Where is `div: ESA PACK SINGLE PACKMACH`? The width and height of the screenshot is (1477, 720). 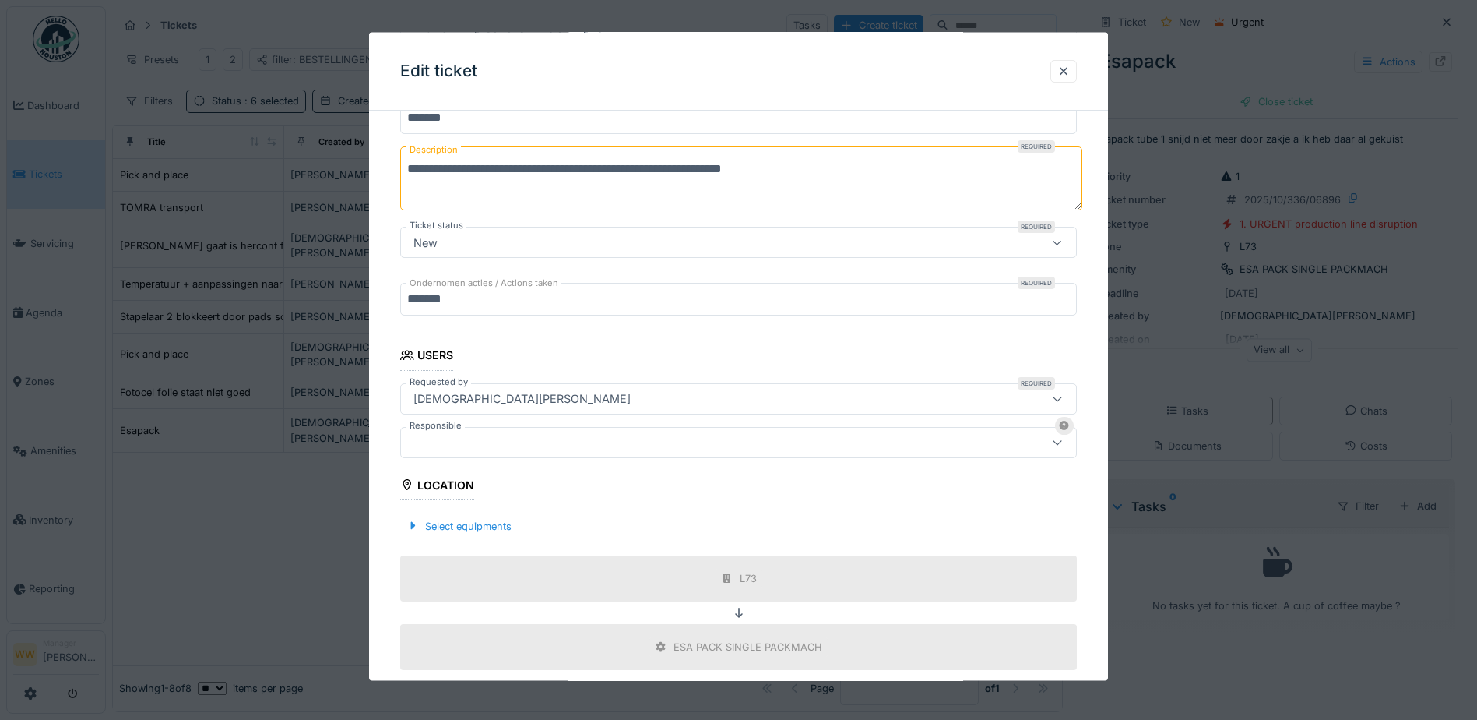
div: ESA PACK SINGLE PACKMACH is located at coordinates (748, 646).